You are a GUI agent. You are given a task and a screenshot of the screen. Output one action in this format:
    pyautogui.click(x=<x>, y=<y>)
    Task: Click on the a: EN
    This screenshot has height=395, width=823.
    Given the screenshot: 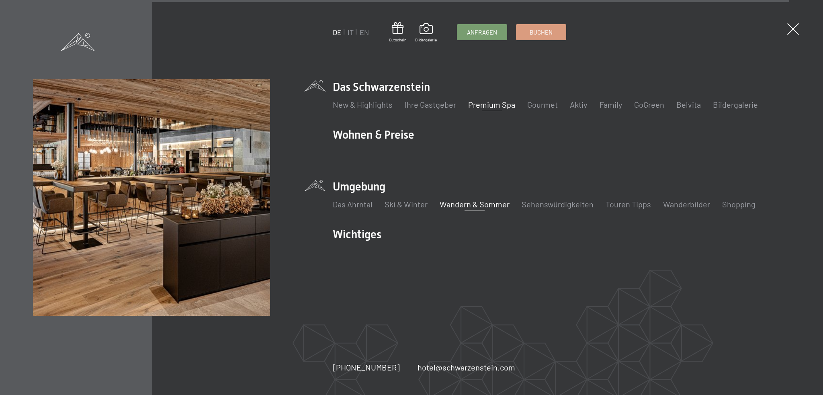 What is the action you would take?
    pyautogui.click(x=364, y=32)
    